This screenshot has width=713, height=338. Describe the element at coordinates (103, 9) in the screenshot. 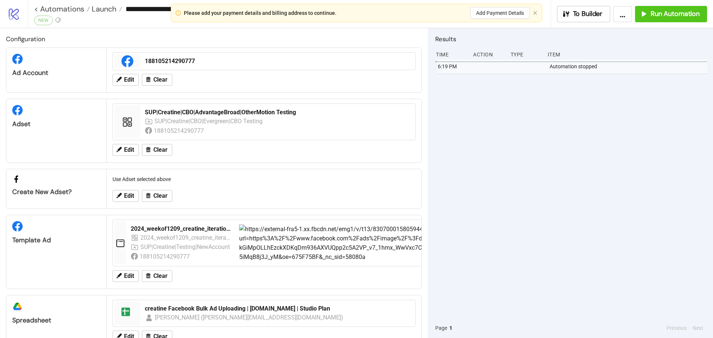

I see `span: Launch` at that location.